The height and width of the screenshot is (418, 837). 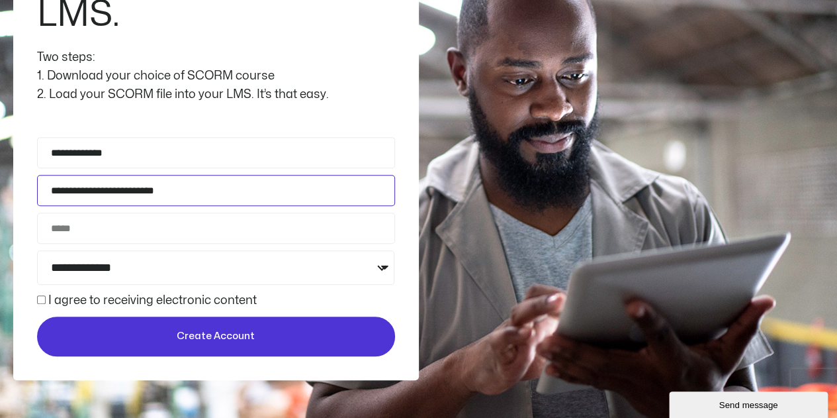 What do you see at coordinates (216, 336) in the screenshot?
I see `span: Create Account` at bounding box center [216, 336].